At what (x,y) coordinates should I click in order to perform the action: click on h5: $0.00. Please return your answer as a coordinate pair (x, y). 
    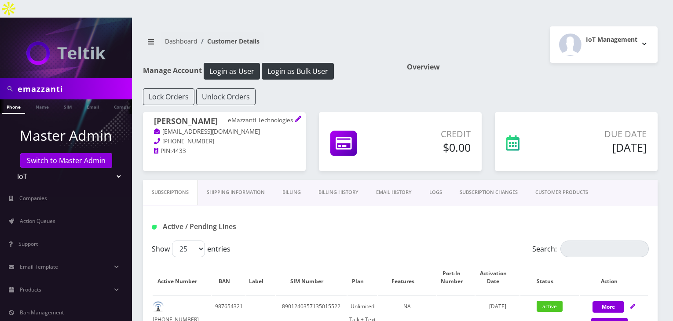
    Looking at the image, I should click on (433, 147).